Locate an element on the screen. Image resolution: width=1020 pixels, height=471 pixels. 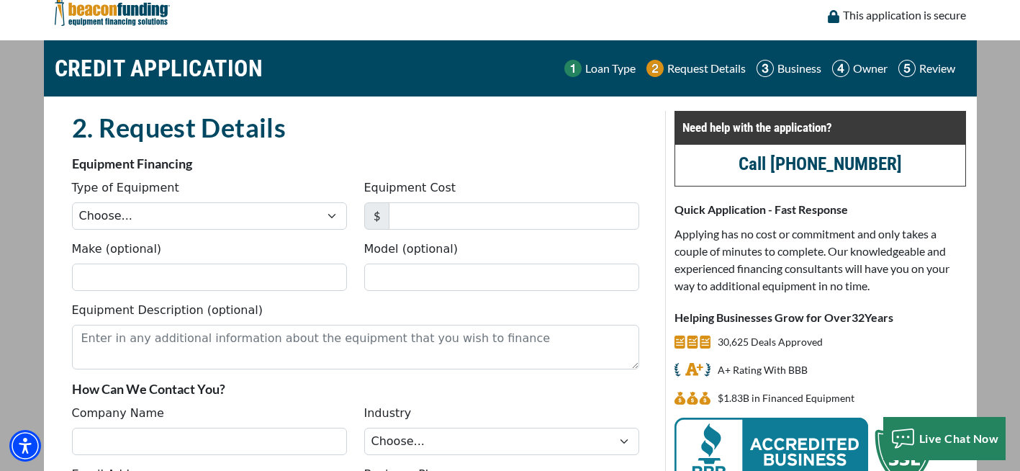
img: lock icon to convery security is located at coordinates (833, 17).